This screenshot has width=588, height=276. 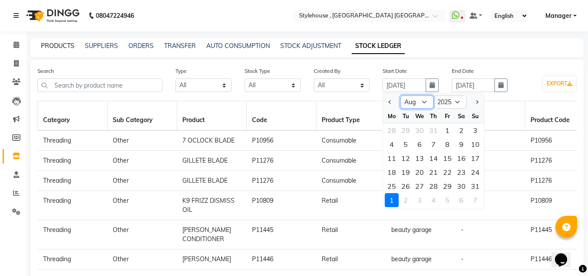 I want to click on div: 30, so click(x=461, y=186).